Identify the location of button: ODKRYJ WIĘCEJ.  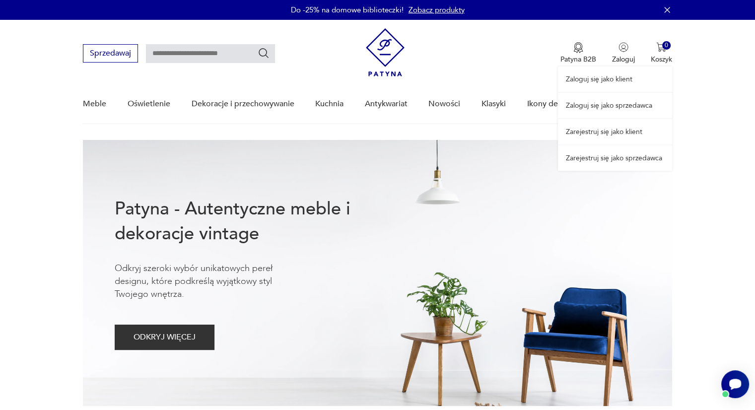
(164, 337).